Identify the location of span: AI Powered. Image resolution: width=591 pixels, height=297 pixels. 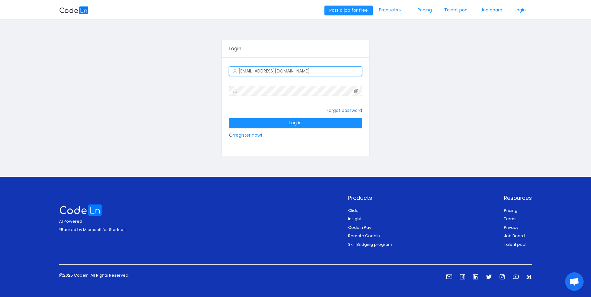
(71, 221).